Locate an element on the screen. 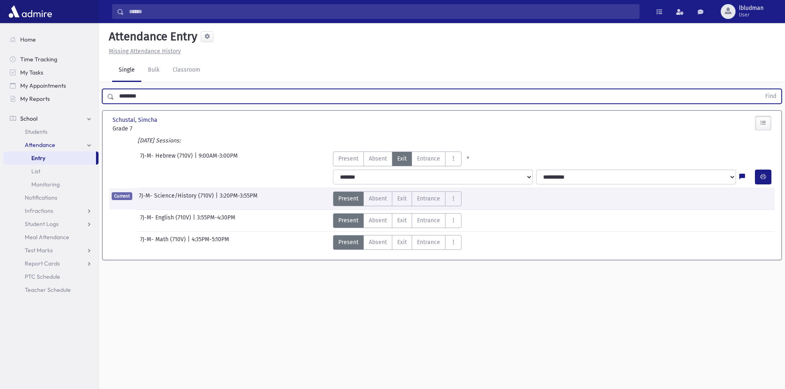  span: My Appointments is located at coordinates (43, 86).